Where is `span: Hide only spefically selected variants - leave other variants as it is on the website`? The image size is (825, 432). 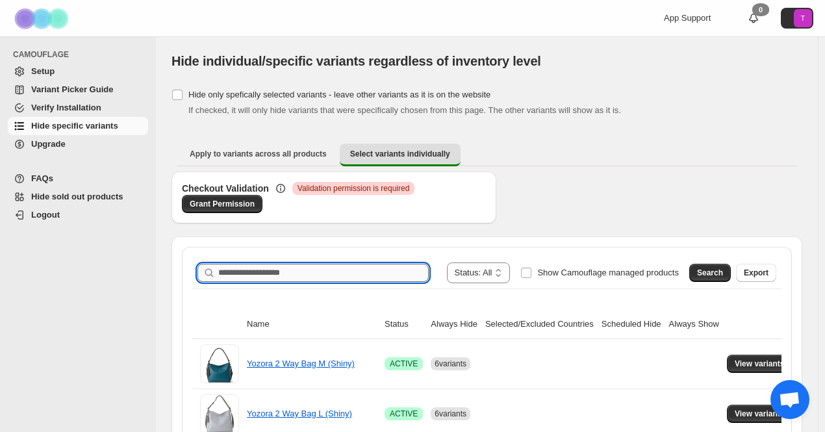
span: Hide only spefically selected variants - leave other variants as it is on the website is located at coordinates (339, 94).